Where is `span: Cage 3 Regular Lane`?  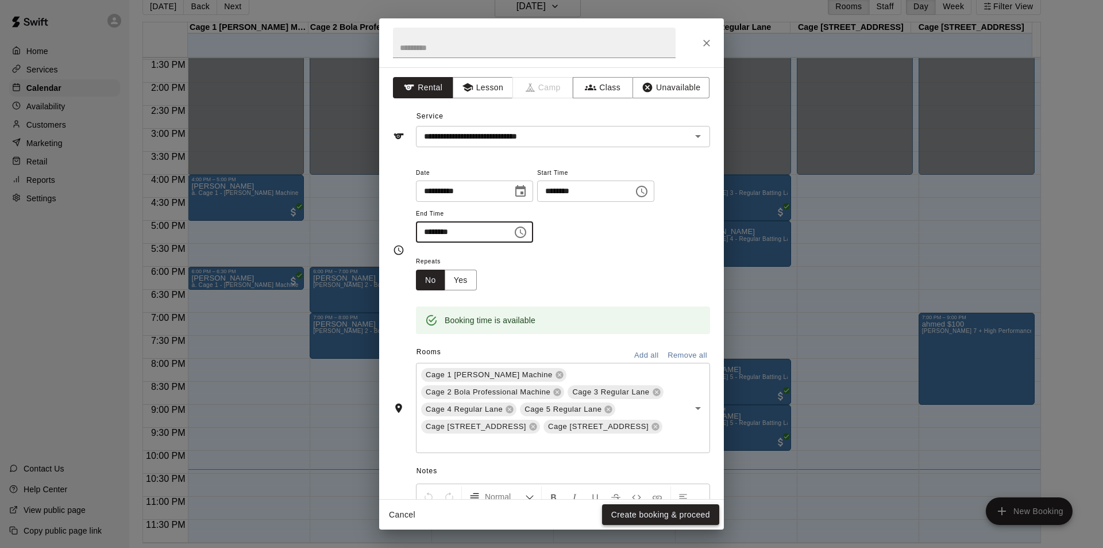
span: Cage 3 Regular Lane is located at coordinates (611, 392).